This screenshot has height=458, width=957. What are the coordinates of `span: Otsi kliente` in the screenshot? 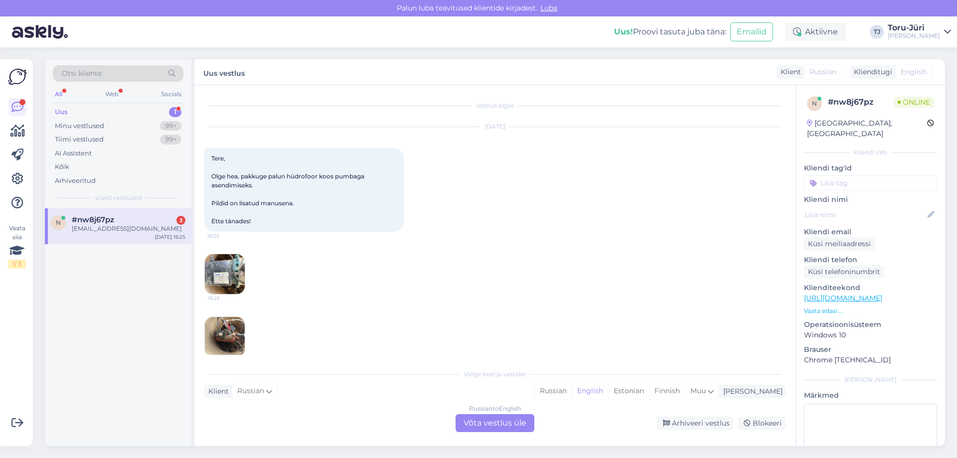 It's located at (82, 73).